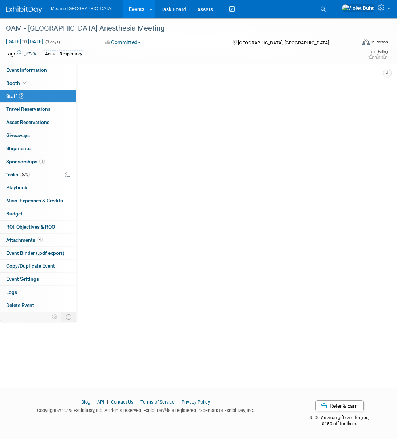 This screenshot has width=397, height=443. I want to click on span: Attachments, so click(24, 240).